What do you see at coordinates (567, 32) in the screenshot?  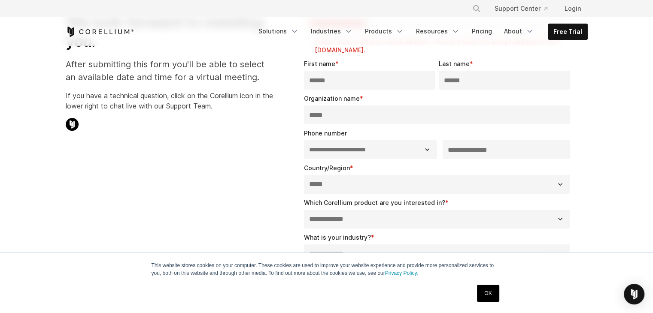 I see `a: Free Trial` at bounding box center [567, 32].